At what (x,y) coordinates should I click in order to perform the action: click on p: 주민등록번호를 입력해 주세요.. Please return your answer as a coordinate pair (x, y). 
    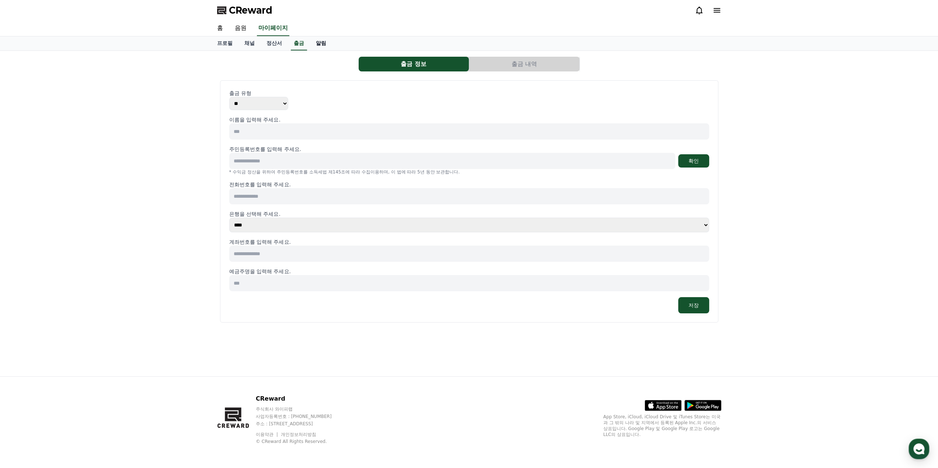
    Looking at the image, I should click on (265, 149).